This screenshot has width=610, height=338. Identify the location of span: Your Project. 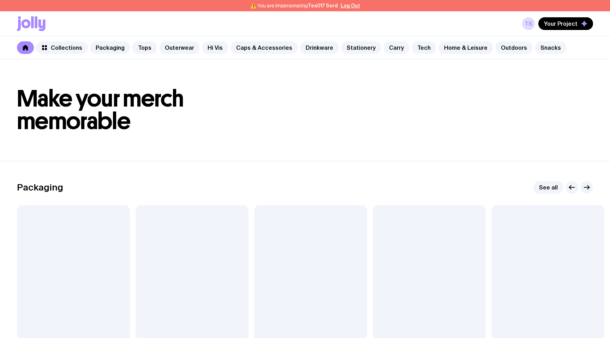
(561, 24).